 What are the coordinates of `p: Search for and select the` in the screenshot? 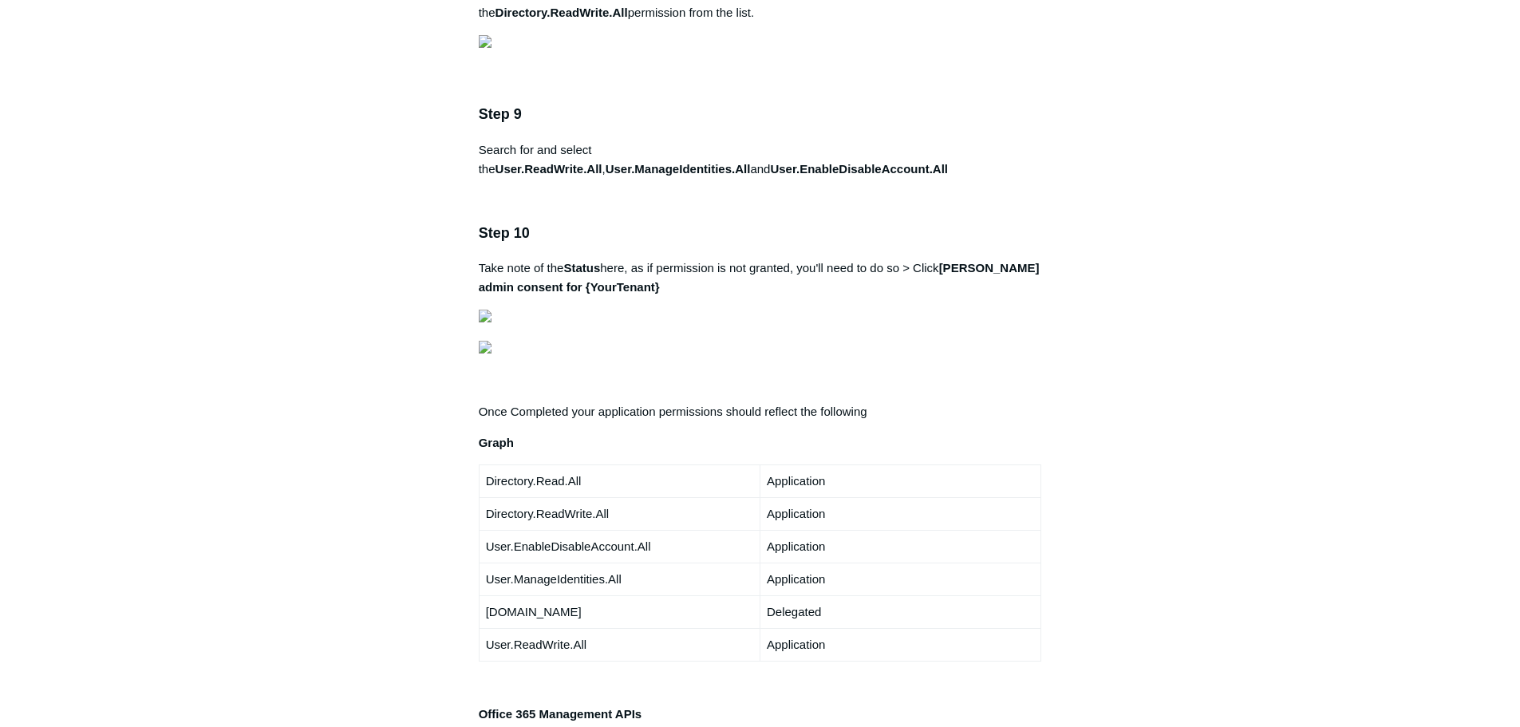 It's located at (760, 160).